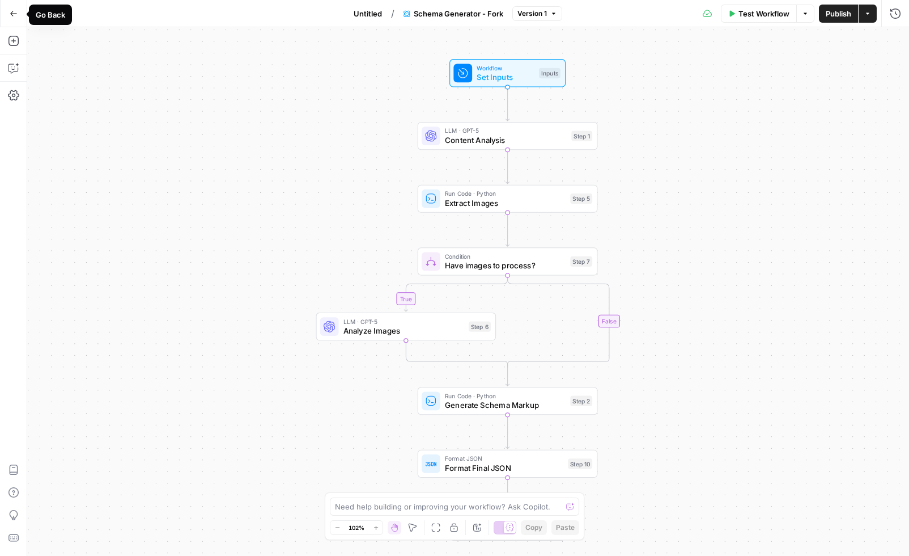 This screenshot has height=556, width=909. Describe the element at coordinates (508, 73) in the screenshot. I see `div: WorkflowSet InputsInputs` at that location.